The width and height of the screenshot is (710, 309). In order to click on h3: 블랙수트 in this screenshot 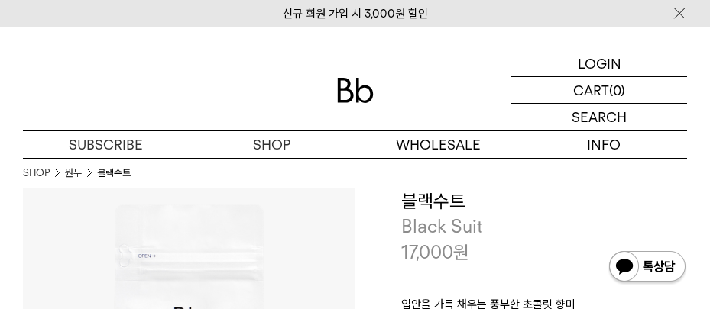, I will do `click(544, 202)`.